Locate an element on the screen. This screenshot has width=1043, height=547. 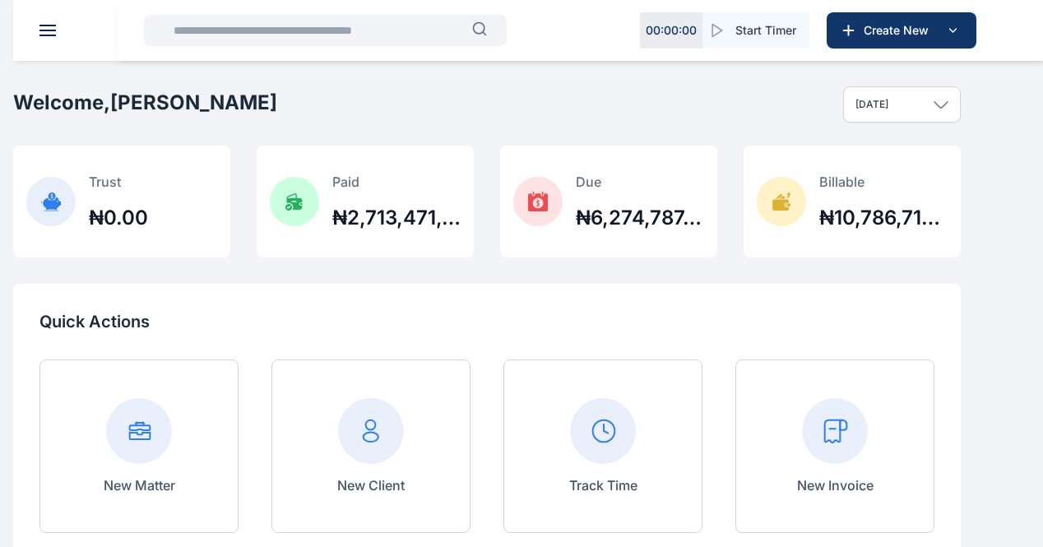
button: Start Timer is located at coordinates (756, 30).